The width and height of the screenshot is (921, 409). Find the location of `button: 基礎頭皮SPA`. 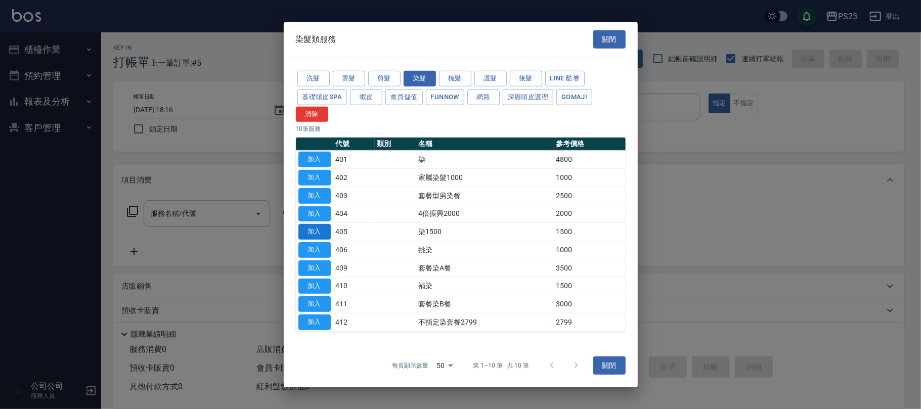

button: 基礎頭皮SPA is located at coordinates (322, 97).